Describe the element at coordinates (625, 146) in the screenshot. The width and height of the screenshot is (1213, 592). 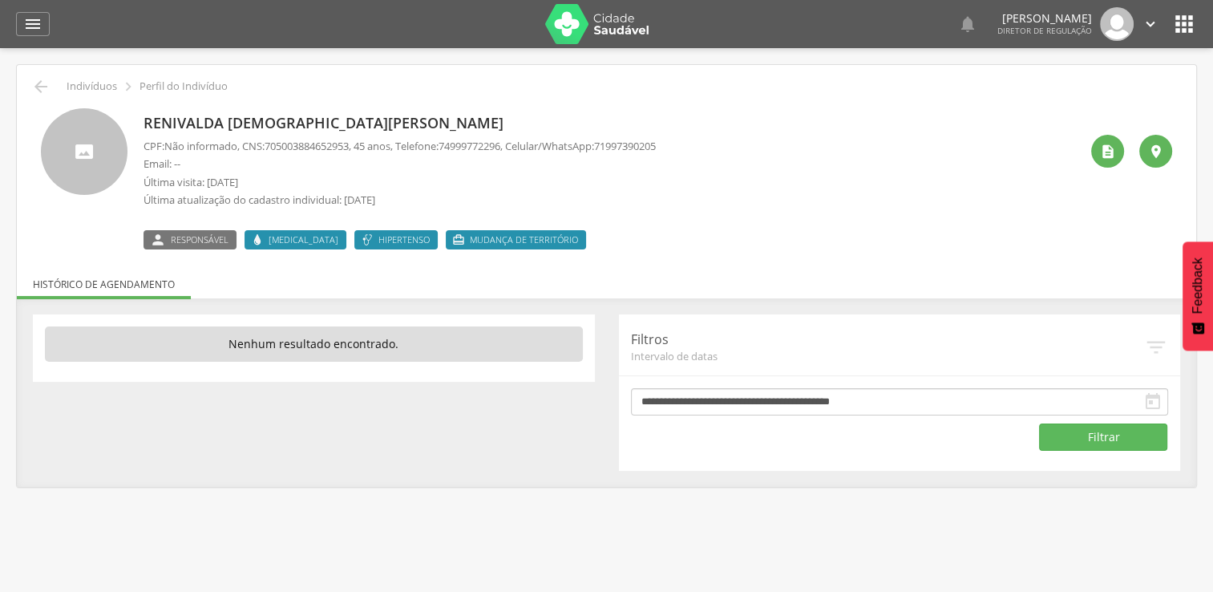
I see `span: 71997390205` at that location.